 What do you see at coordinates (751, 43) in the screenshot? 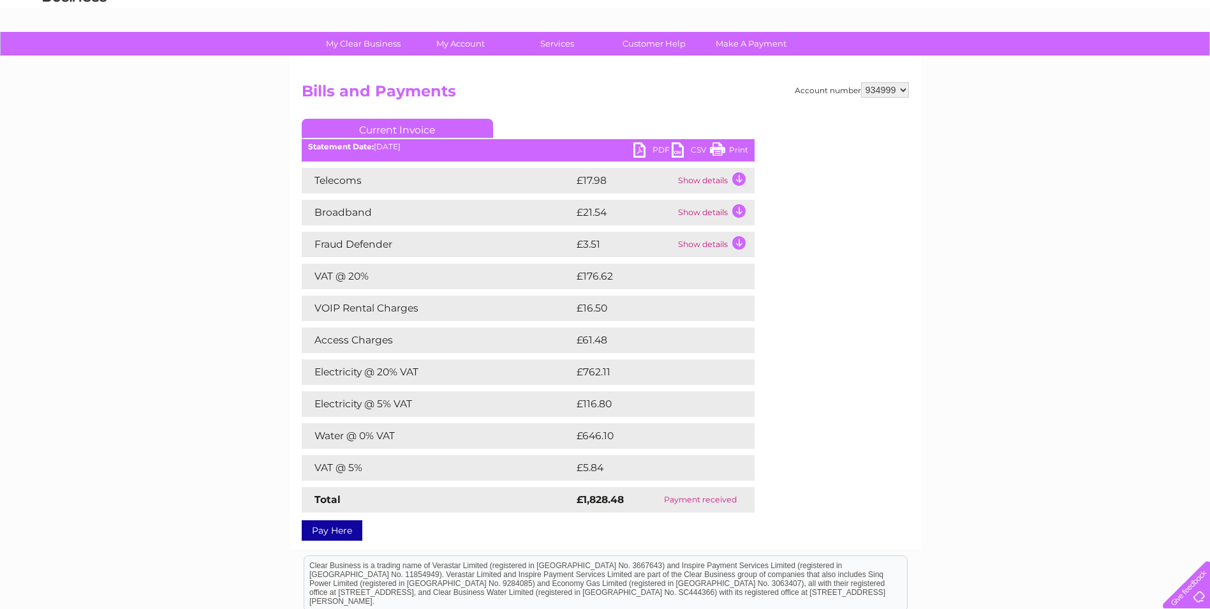
I see `a: Make A Payment` at bounding box center [751, 43].